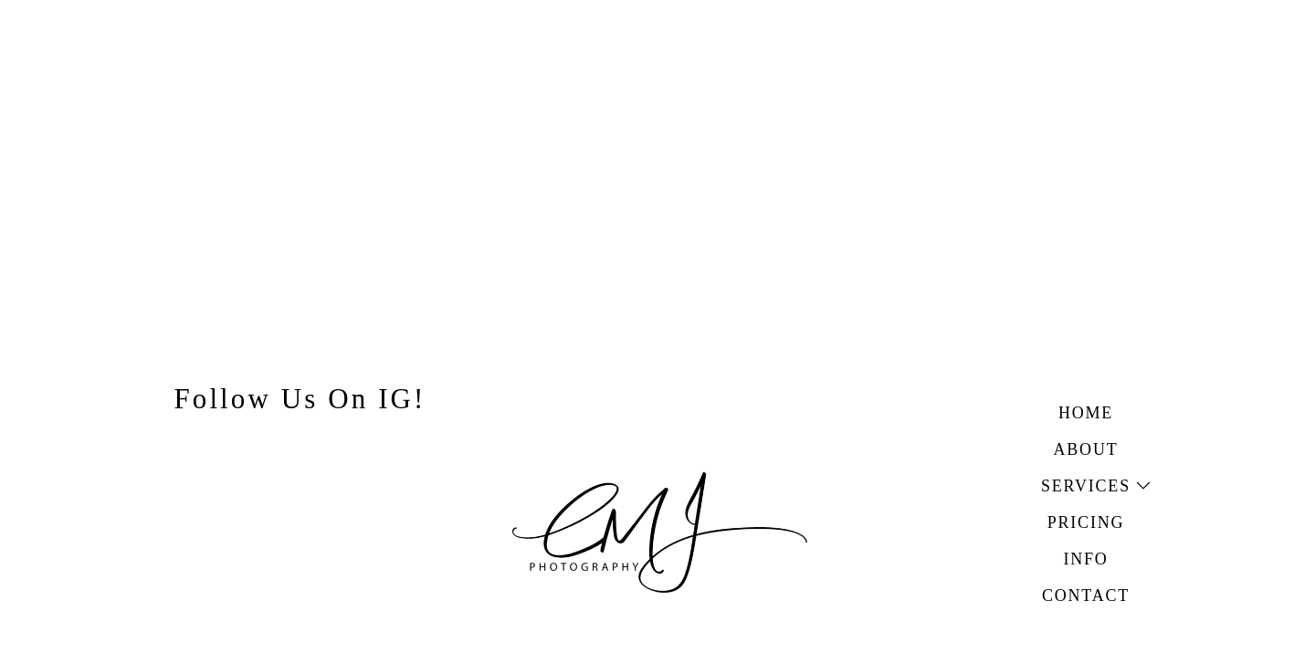  I want to click on h3: Services, so click(1086, 483).